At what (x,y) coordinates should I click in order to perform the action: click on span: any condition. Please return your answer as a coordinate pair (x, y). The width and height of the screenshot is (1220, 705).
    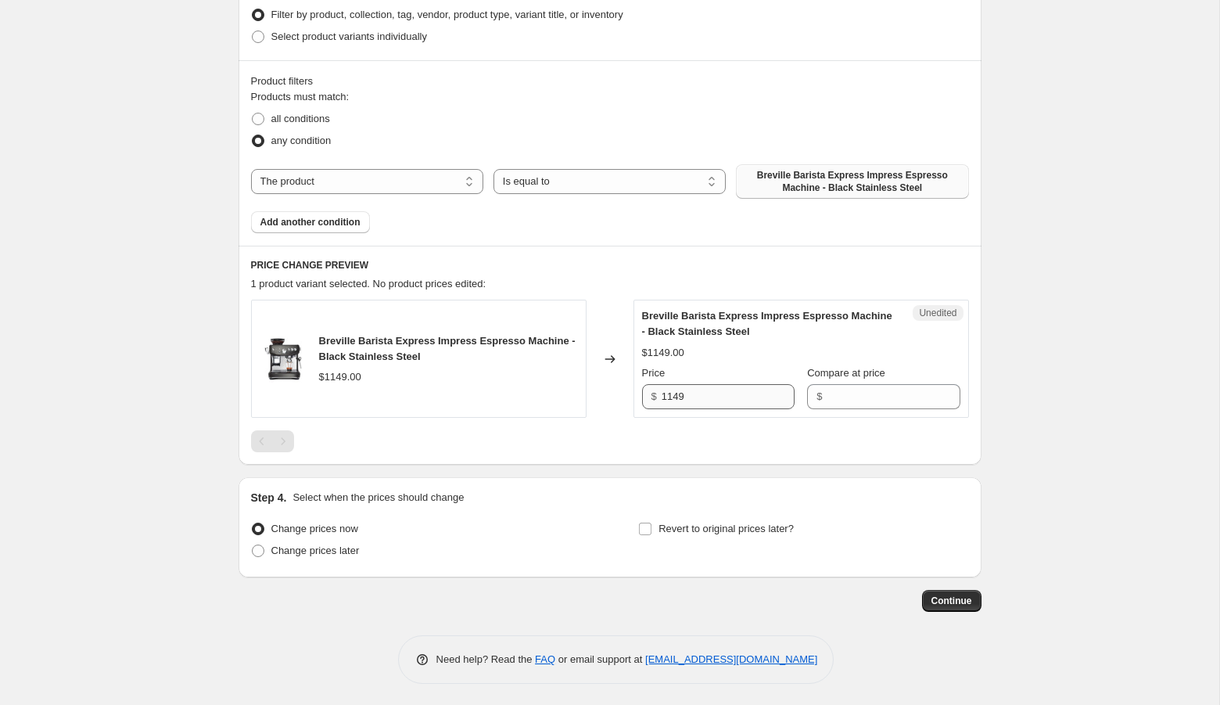
    Looking at the image, I should click on (301, 140).